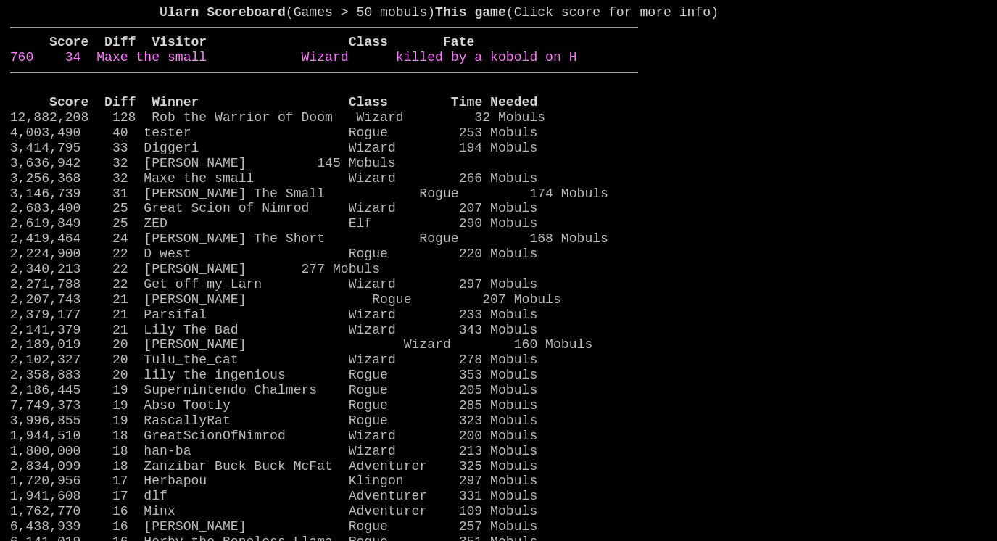 Image resolution: width=997 pixels, height=541 pixels. What do you see at coordinates (324, 259) in the screenshot?
I see `larn: (Games > 50 mobuls) (Click score for more info) Click on a score for more information ---- Reload...` at bounding box center [324, 259].